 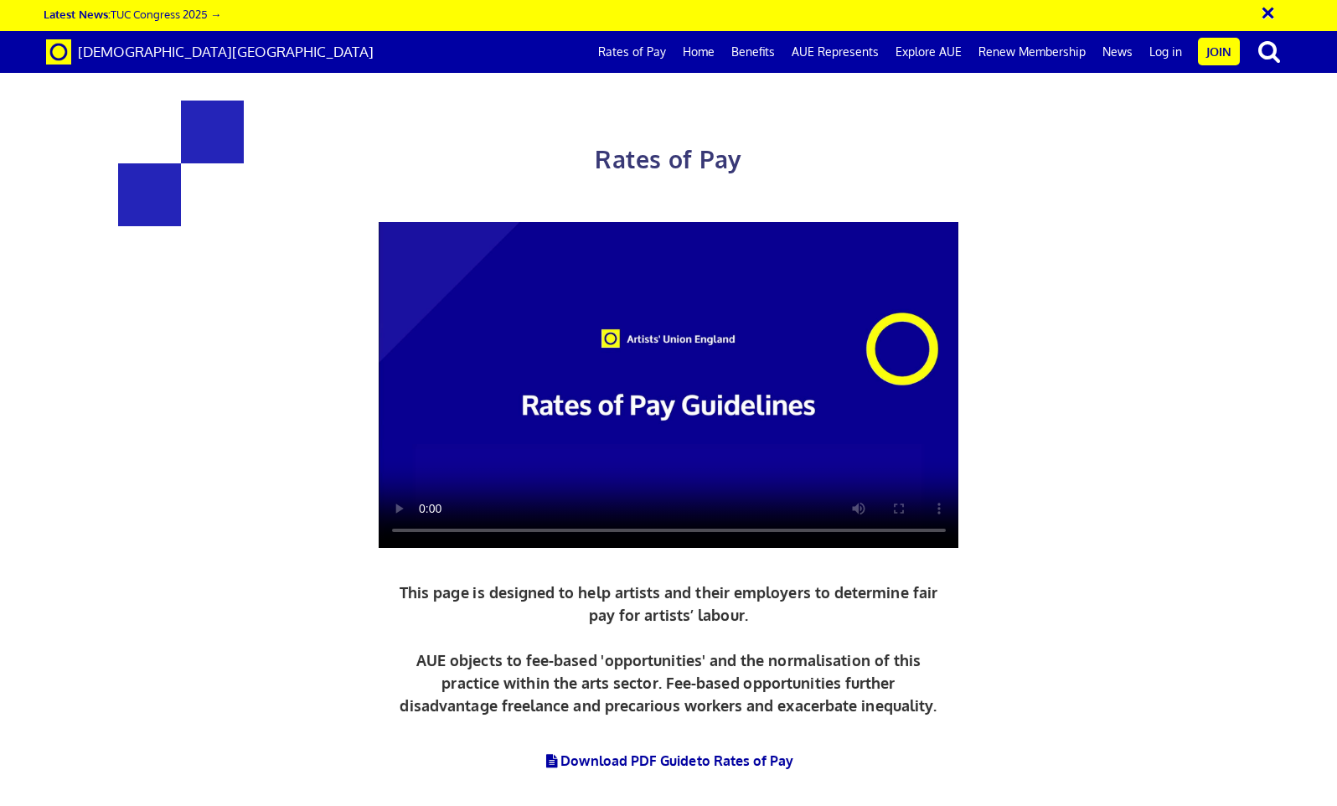 I want to click on a: Home, so click(x=698, y=52).